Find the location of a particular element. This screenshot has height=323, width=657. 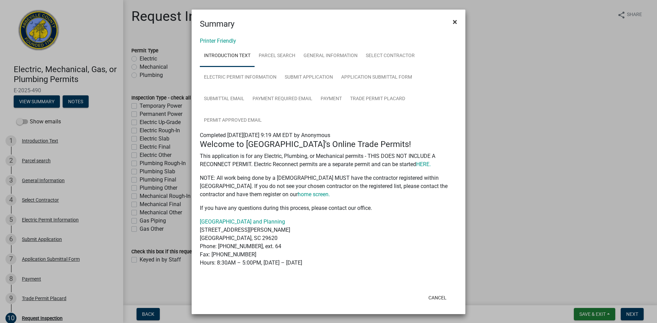

p: This application is for any Electric, Plumbing, or Mechanical permits - THIS DOES NOT INCLUDE A R... is located at coordinates (328, 160).